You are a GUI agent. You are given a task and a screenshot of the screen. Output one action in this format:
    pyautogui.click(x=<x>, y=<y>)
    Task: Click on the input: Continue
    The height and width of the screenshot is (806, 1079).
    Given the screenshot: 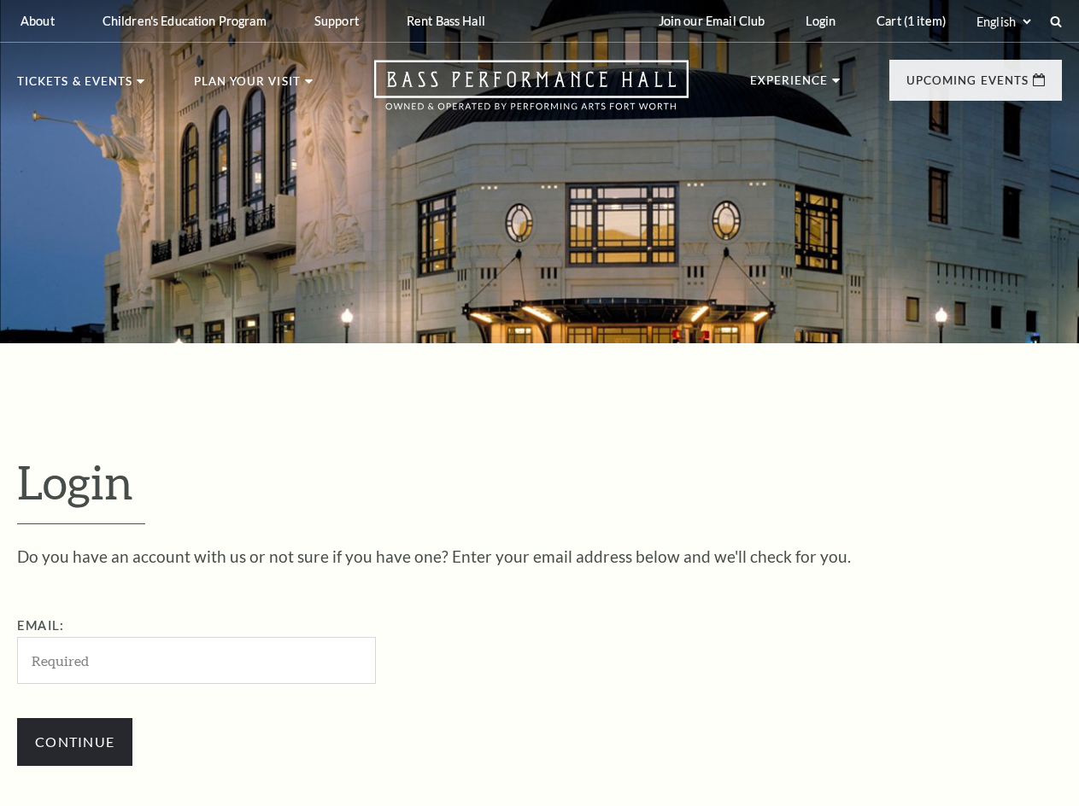 What is the action you would take?
    pyautogui.click(x=74, y=742)
    